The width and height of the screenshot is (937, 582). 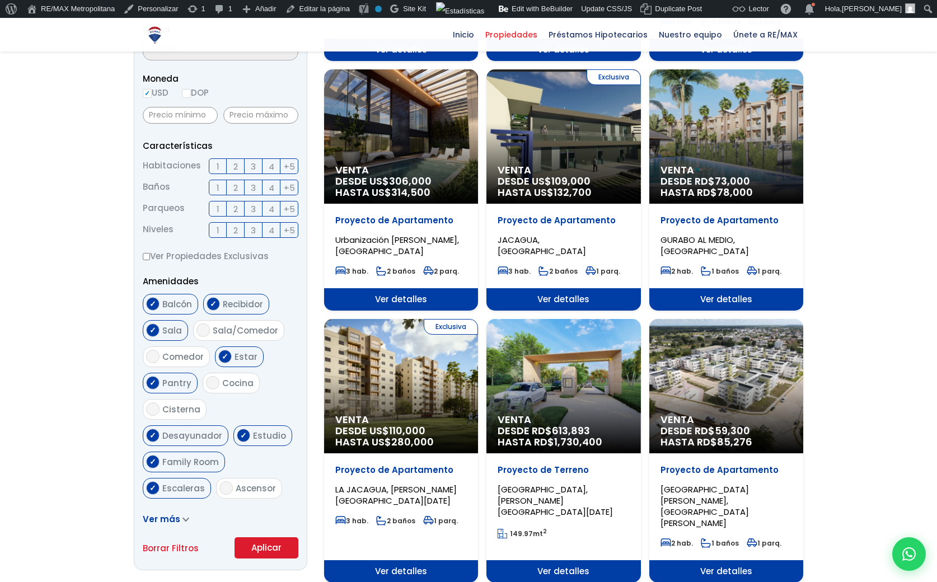 I want to click on a: Propiedades, so click(x=511, y=35).